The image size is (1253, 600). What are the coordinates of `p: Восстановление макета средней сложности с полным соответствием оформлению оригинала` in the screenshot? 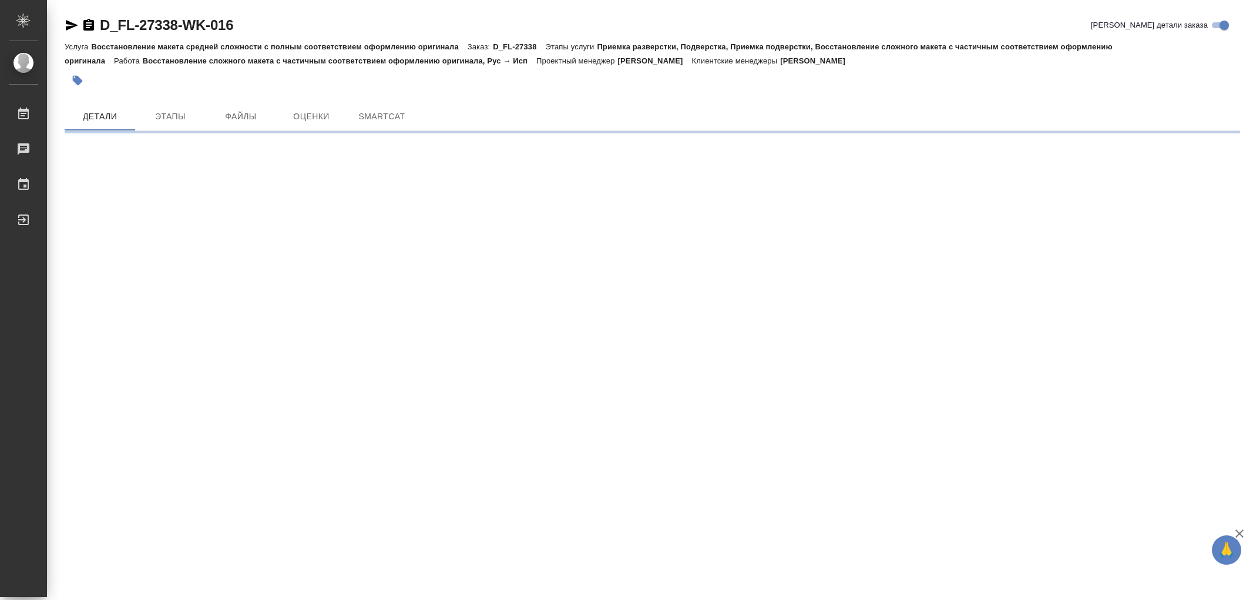 It's located at (279, 46).